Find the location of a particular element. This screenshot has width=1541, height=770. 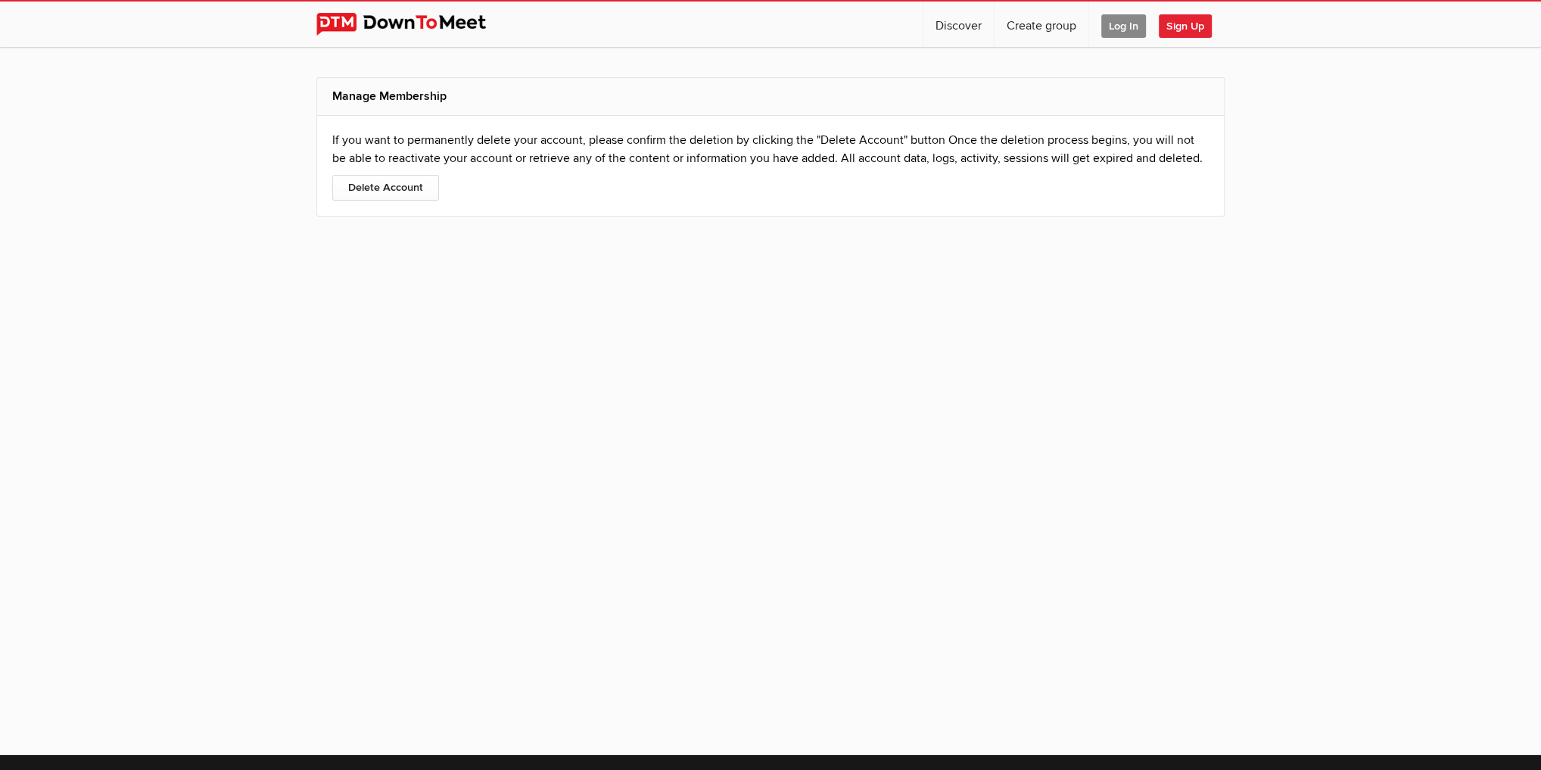

img: DownToMeet is located at coordinates (412, 24).